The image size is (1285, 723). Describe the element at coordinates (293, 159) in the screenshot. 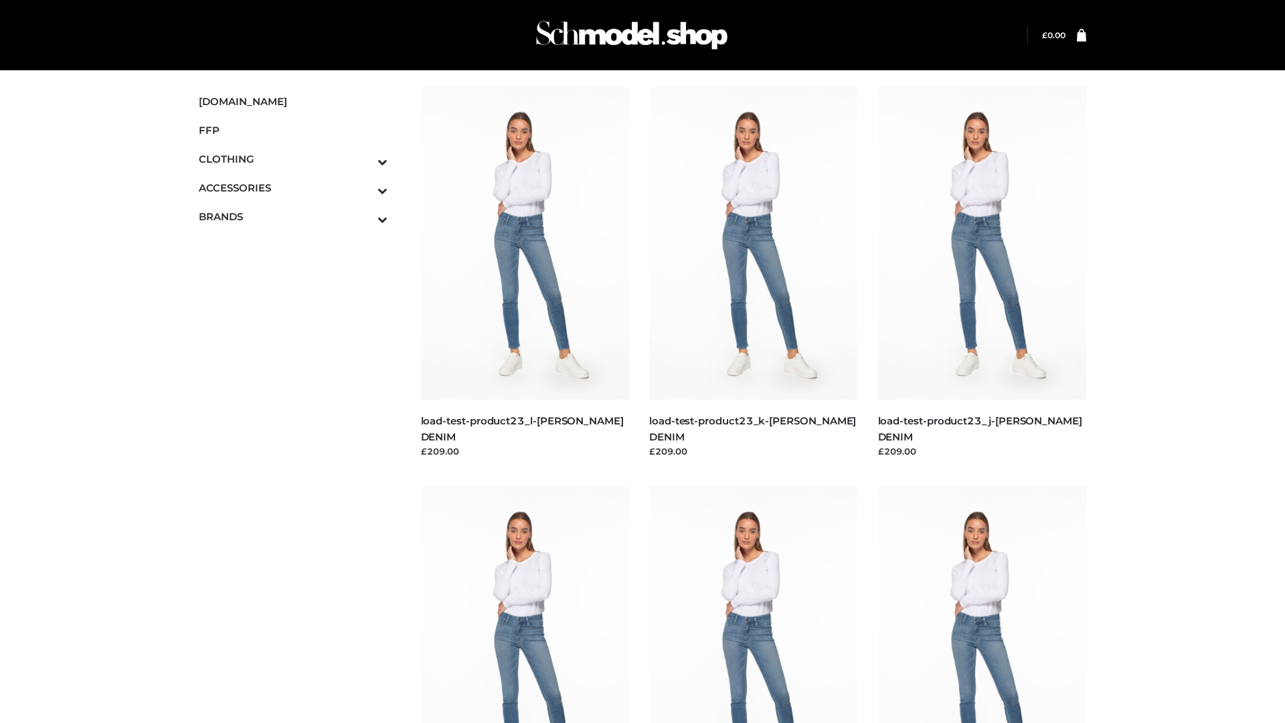

I see `a: CLOTHINGToggle Submenu` at that location.